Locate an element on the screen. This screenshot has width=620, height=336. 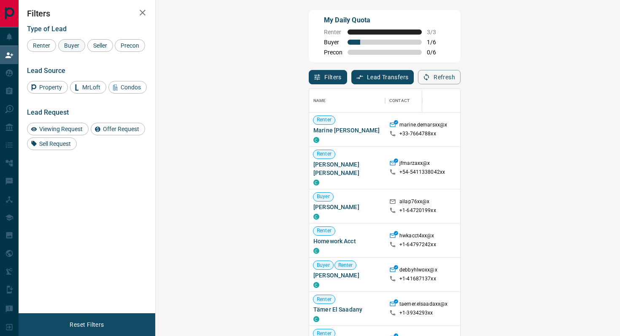
button: Lead Transfers is located at coordinates (383, 77).